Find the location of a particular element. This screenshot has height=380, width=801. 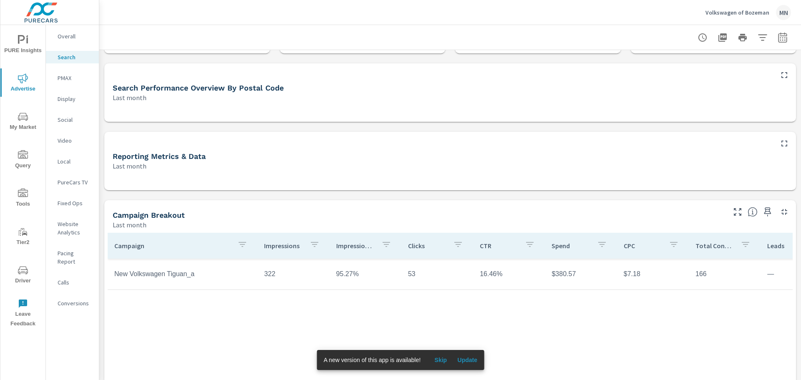

span: Leave Feedback is located at coordinates (23, 314).